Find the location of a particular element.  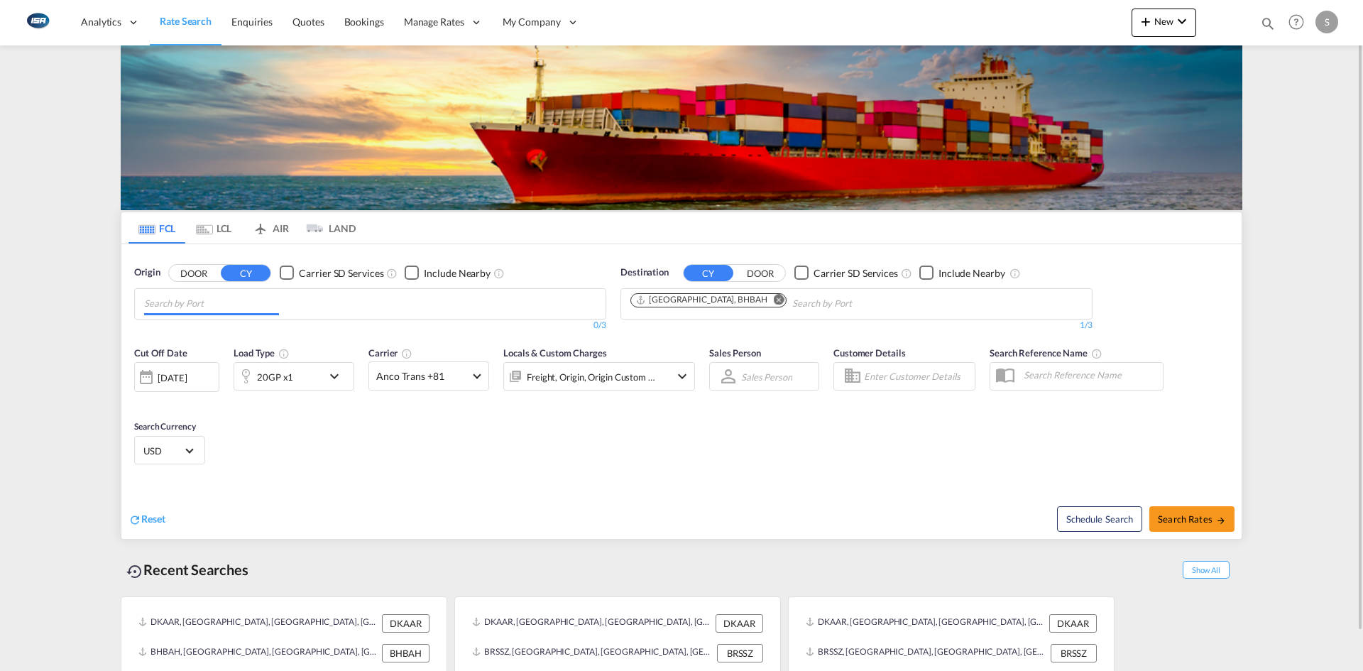

md-select: Select Currency: $ USDUnited States Dollar is located at coordinates (170, 450).